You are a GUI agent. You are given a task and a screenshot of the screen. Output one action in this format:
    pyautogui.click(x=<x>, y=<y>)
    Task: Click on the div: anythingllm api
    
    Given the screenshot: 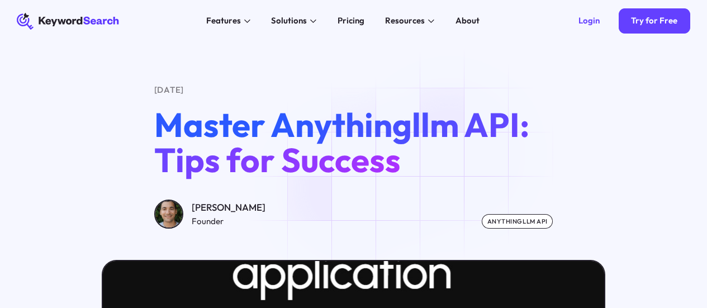 What is the action you would take?
    pyautogui.click(x=517, y=221)
    